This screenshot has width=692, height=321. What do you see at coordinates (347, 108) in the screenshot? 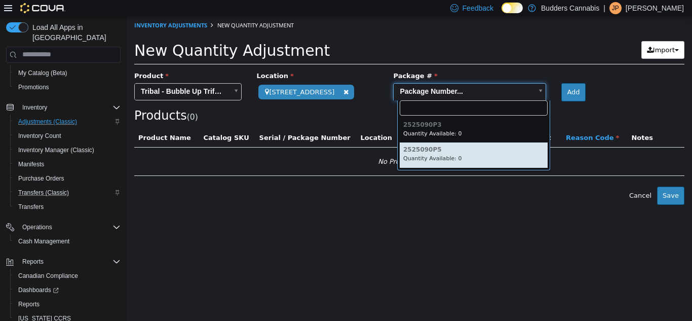
I see `h6: 2525090P3` at bounding box center [347, 108].